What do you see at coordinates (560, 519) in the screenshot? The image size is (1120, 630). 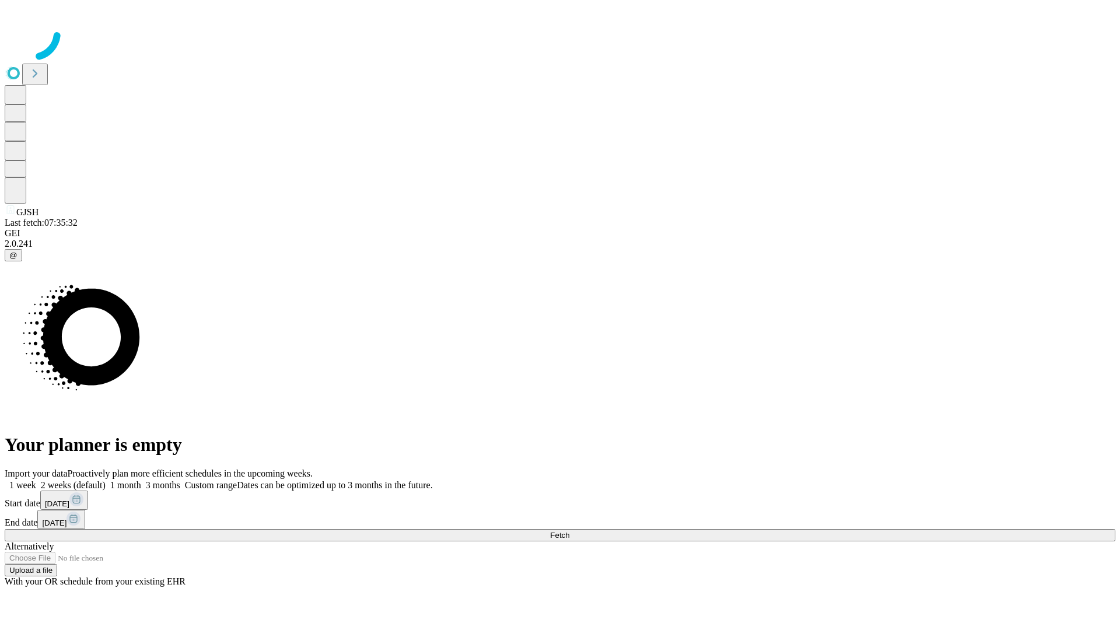 I see `div: End date` at bounding box center [560, 519].